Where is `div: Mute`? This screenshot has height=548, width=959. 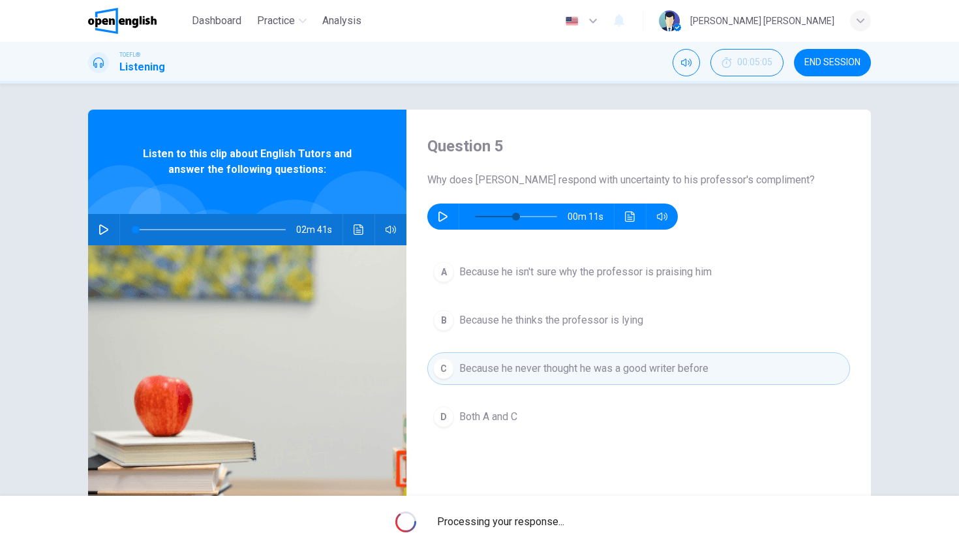 div: Mute is located at coordinates (687, 63).